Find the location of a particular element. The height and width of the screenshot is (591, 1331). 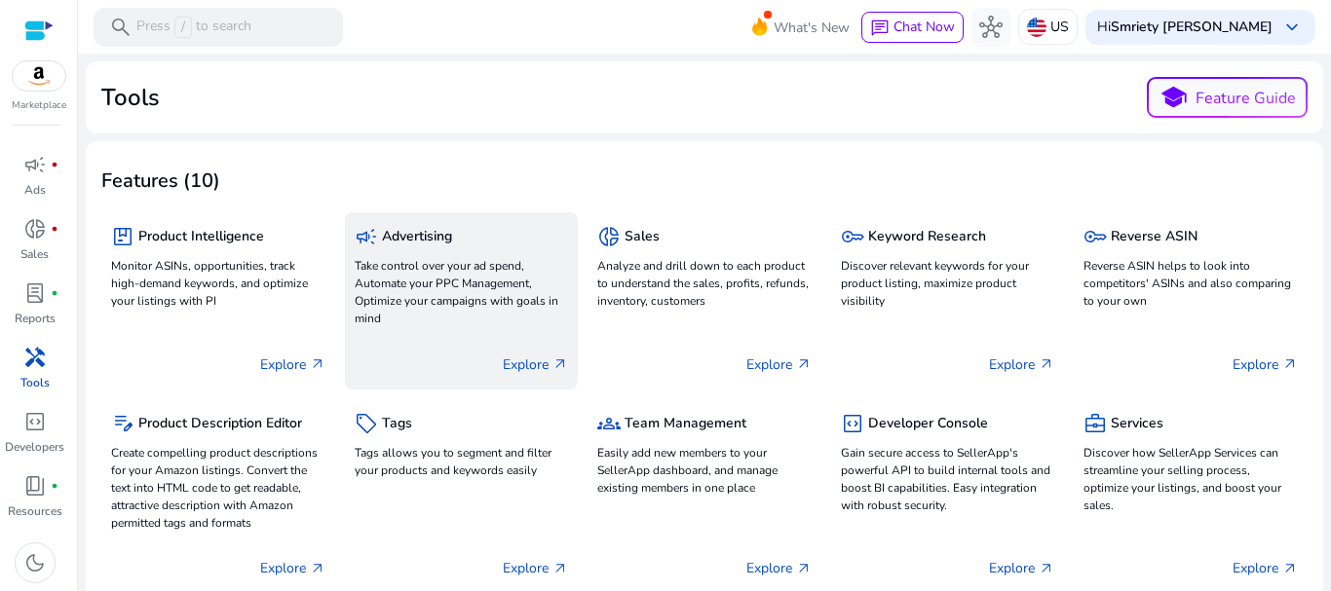

span: school is located at coordinates (1173, 97).